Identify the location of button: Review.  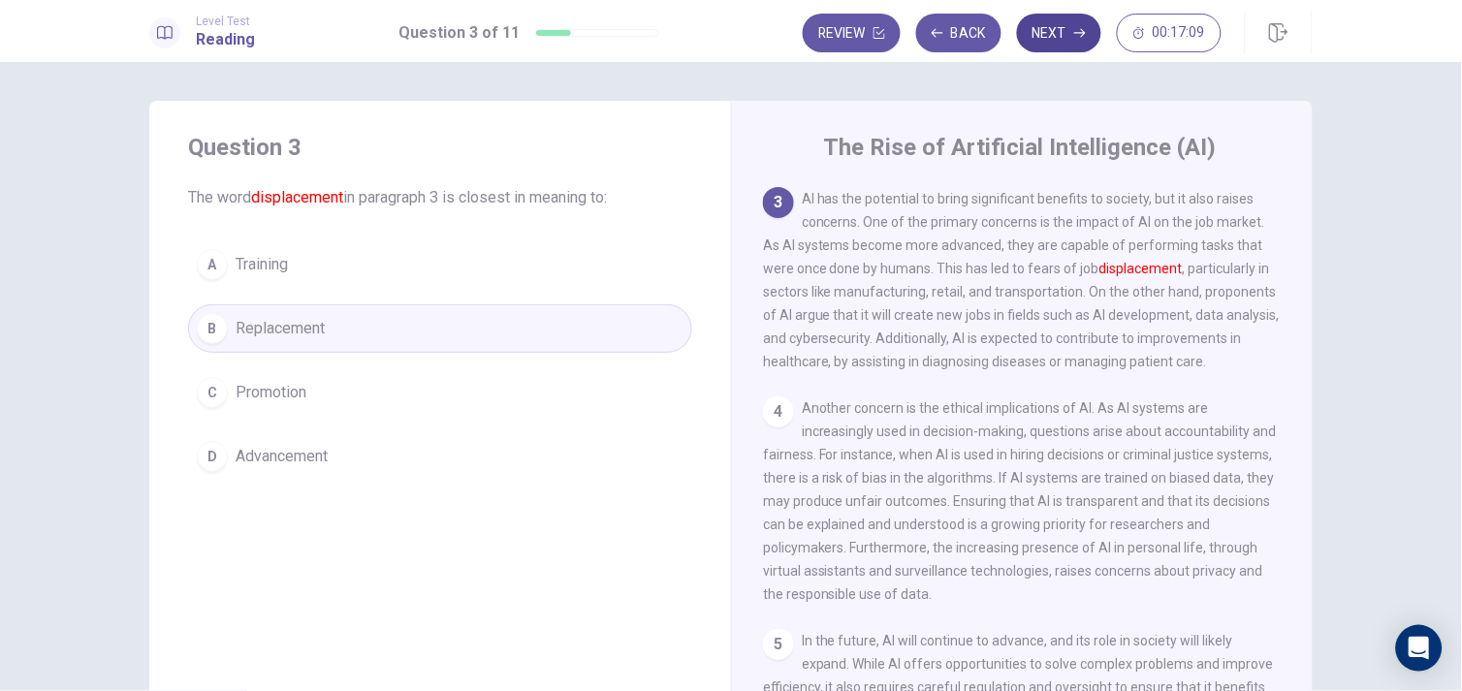
(851, 33).